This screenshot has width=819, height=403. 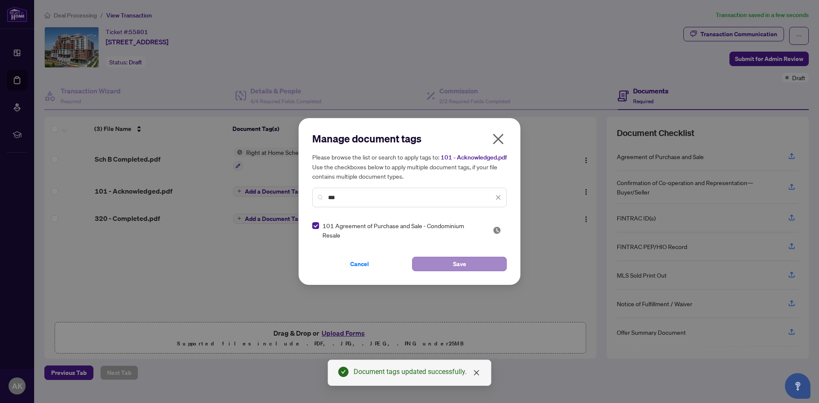 I want to click on a: Close, so click(x=476, y=373).